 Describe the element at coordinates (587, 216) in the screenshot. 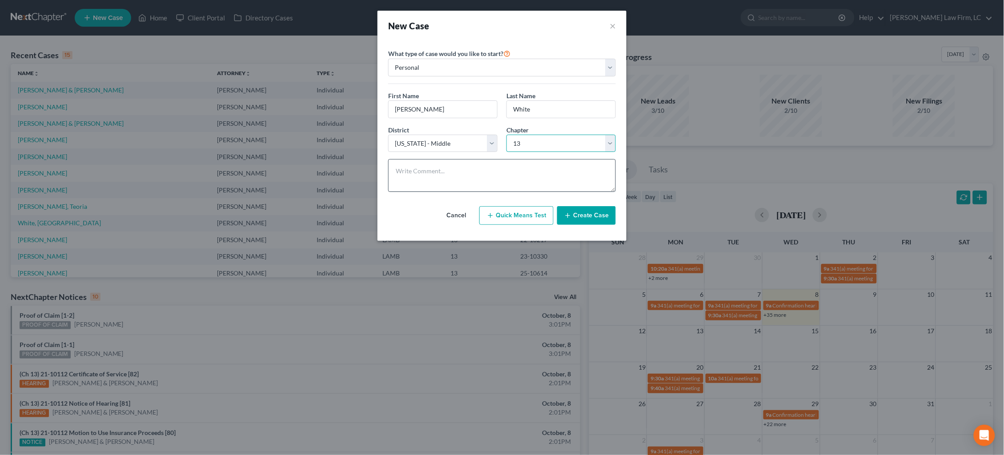

I see `button: Create Case` at that location.